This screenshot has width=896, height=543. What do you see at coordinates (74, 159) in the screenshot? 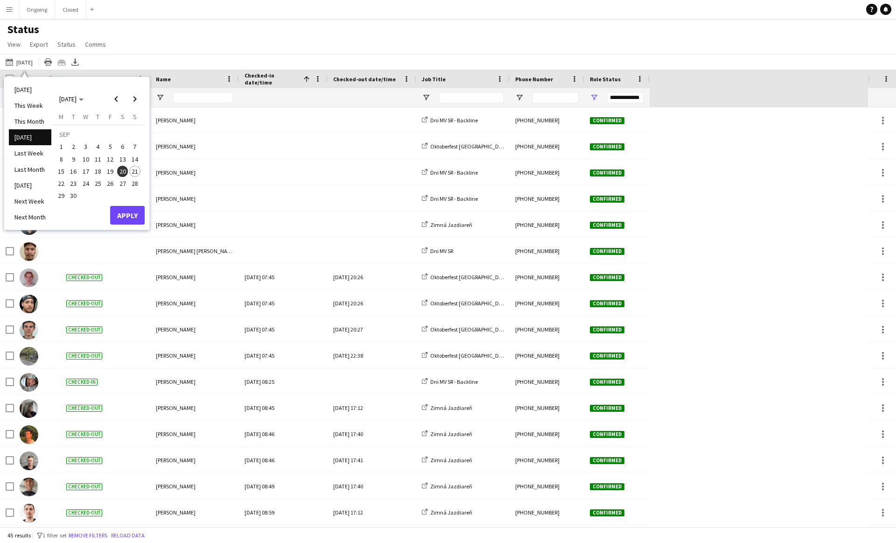
I see `span: 9` at bounding box center [74, 159].